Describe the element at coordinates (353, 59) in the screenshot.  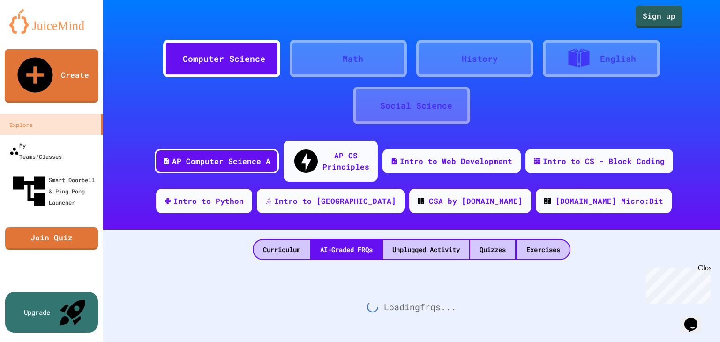
I see `div: Math` at that location.